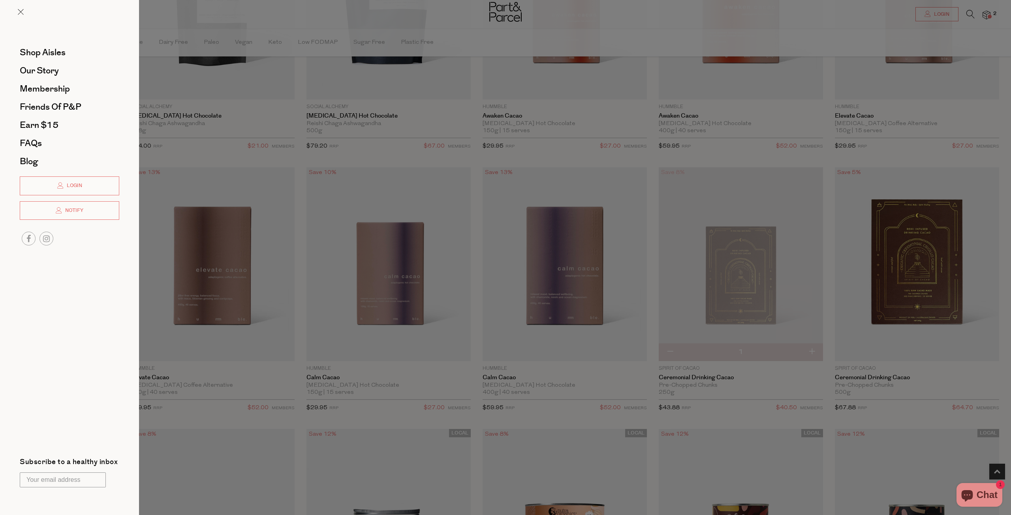 The height and width of the screenshot is (515, 1011). Describe the element at coordinates (69, 53) in the screenshot. I see `a: Shop Aisles` at that location.